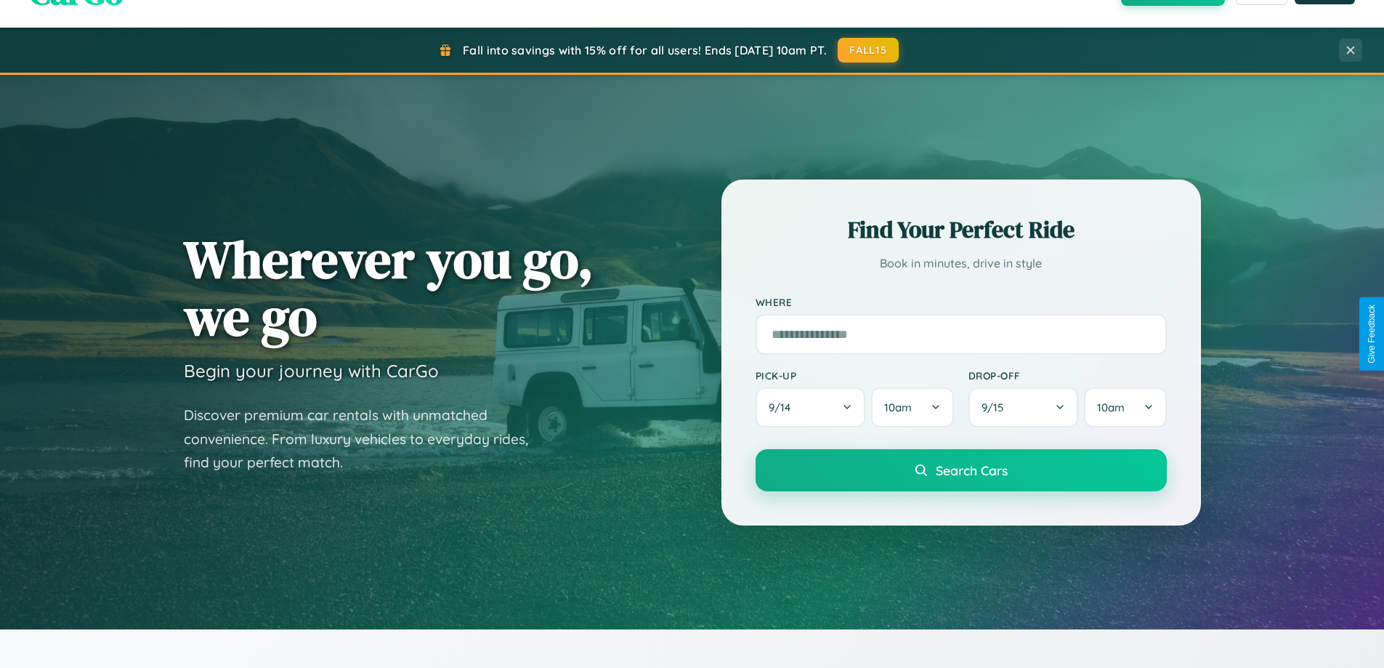  Describe the element at coordinates (961, 230) in the screenshot. I see `h2: Find Your Perfect Ride` at that location.